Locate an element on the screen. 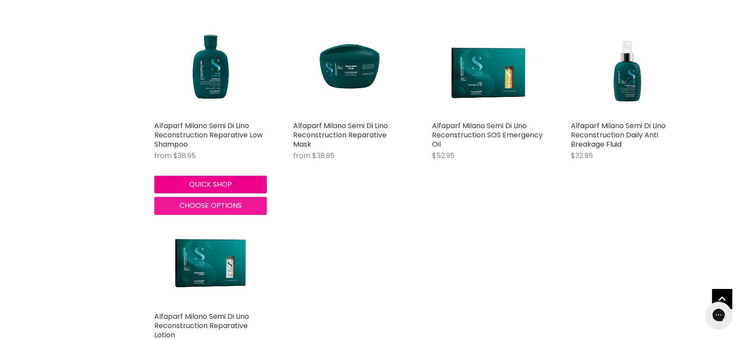 Image resolution: width=745 pixels, height=340 pixels. button: Gorgias live chat is located at coordinates (18, 16).